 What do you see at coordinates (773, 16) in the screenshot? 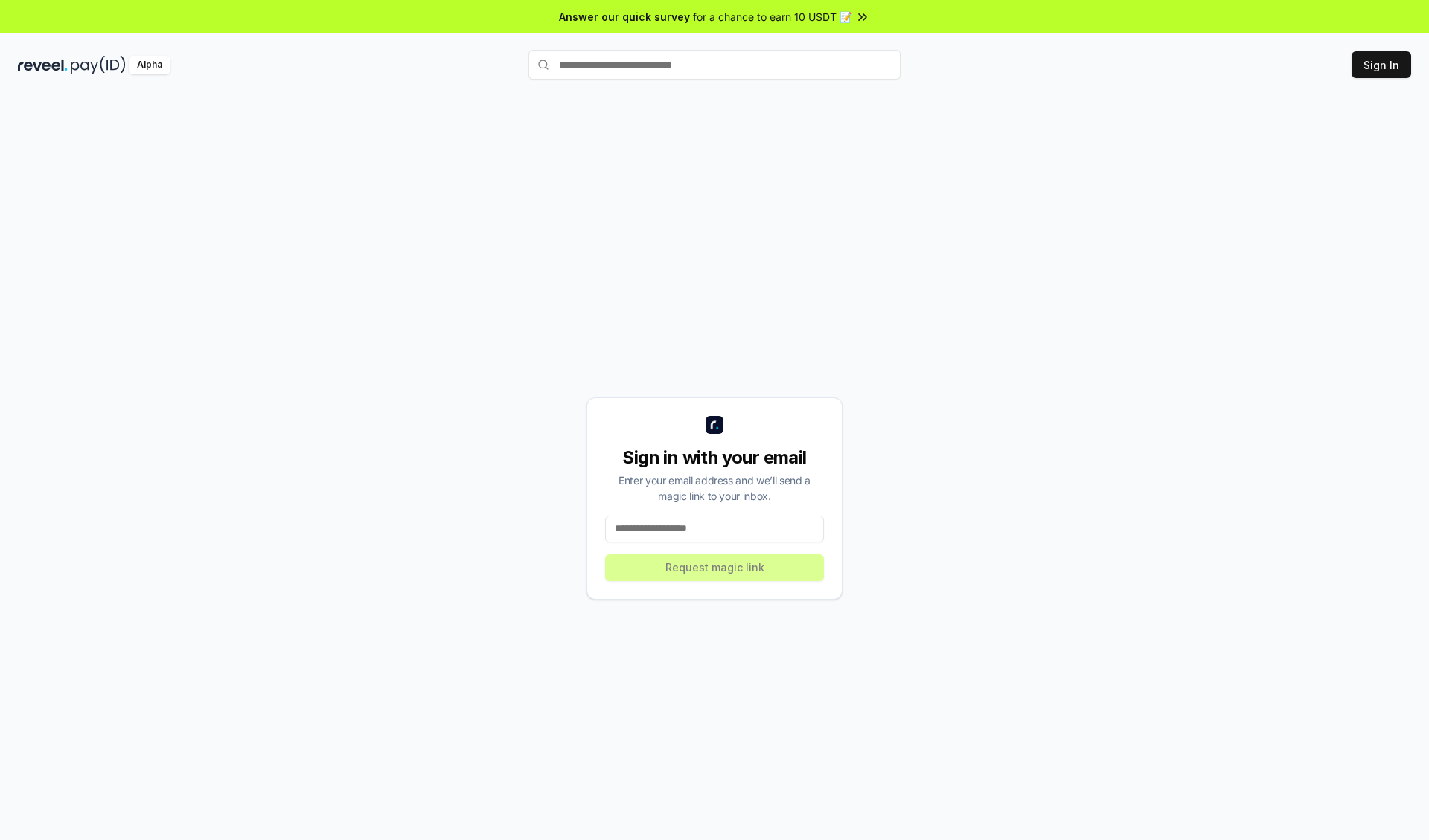
I see `span: for a chance to earn 10 USDT 📝` at bounding box center [773, 16].